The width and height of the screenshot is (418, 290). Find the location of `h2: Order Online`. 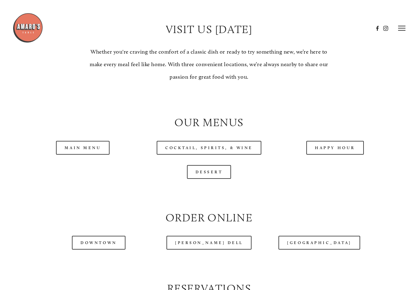

h2: Order Online is located at coordinates (209, 218).